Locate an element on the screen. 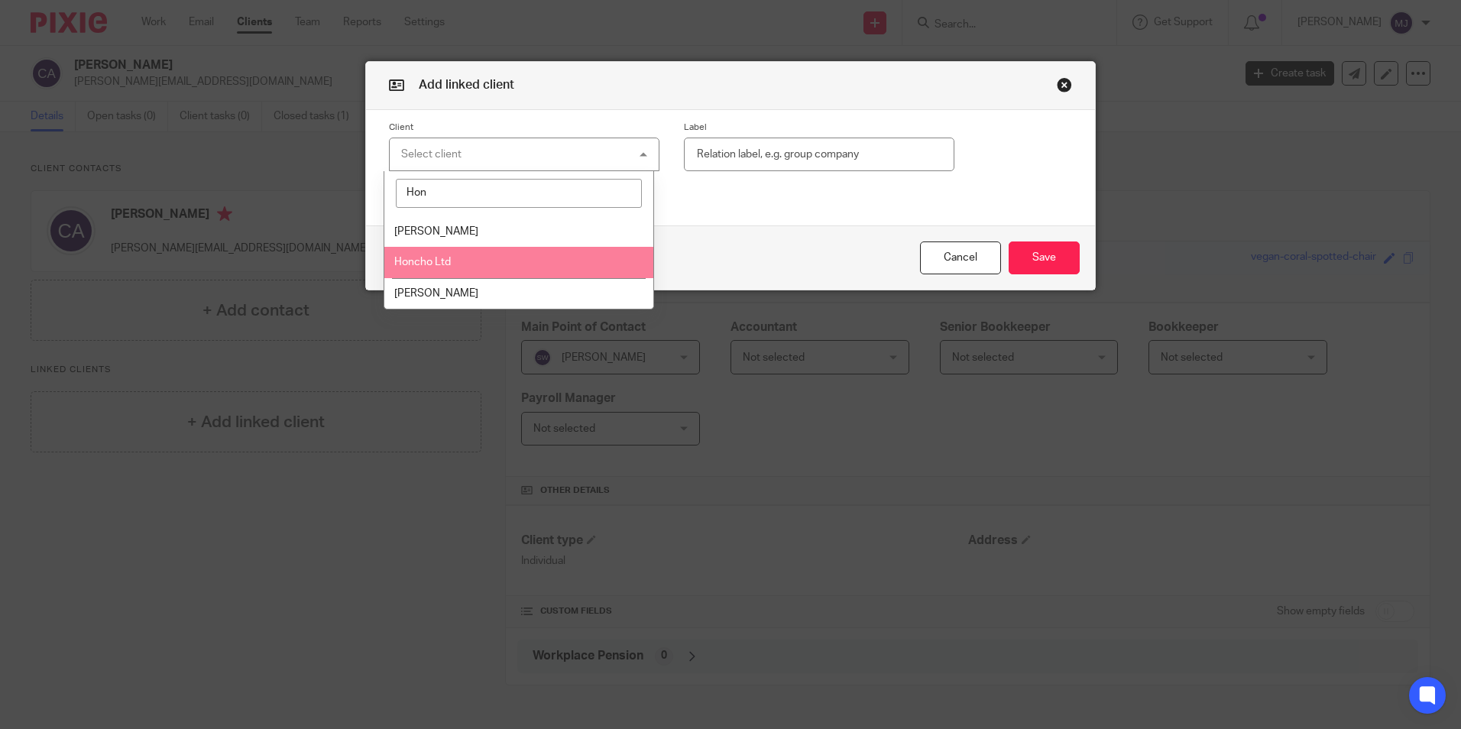 This screenshot has width=1461, height=729. input: Relation label, e.g. group company is located at coordinates (819, 154).